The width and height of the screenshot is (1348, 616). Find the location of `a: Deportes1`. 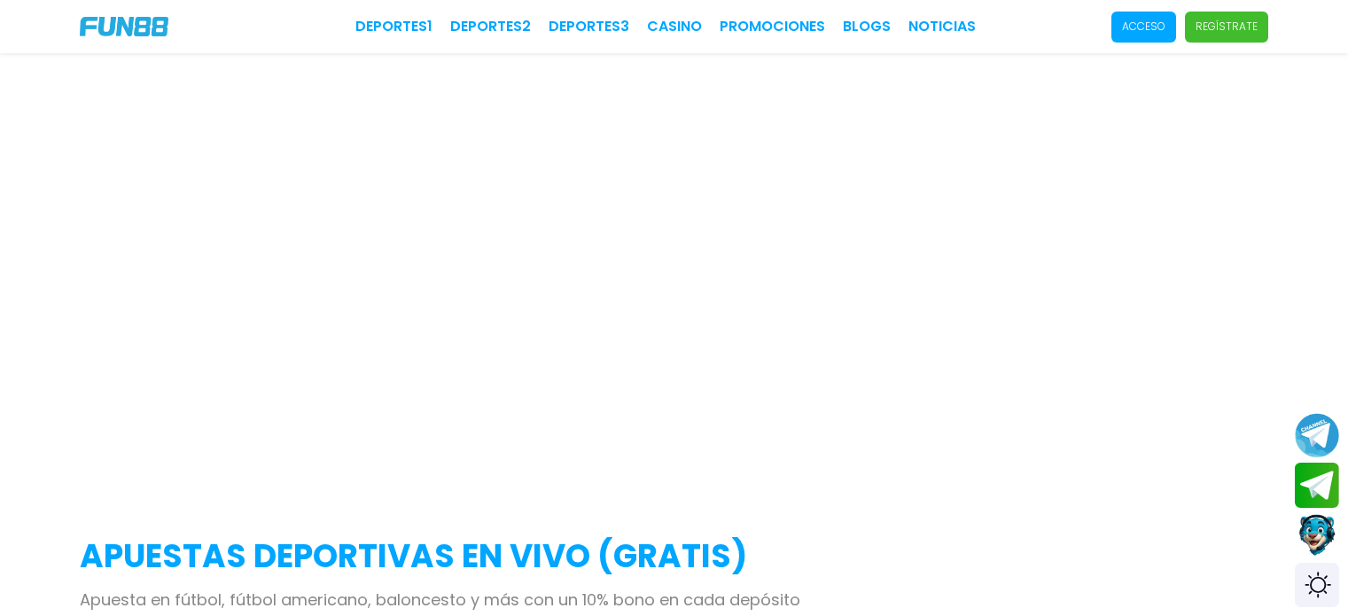

a: Deportes1 is located at coordinates (393, 27).